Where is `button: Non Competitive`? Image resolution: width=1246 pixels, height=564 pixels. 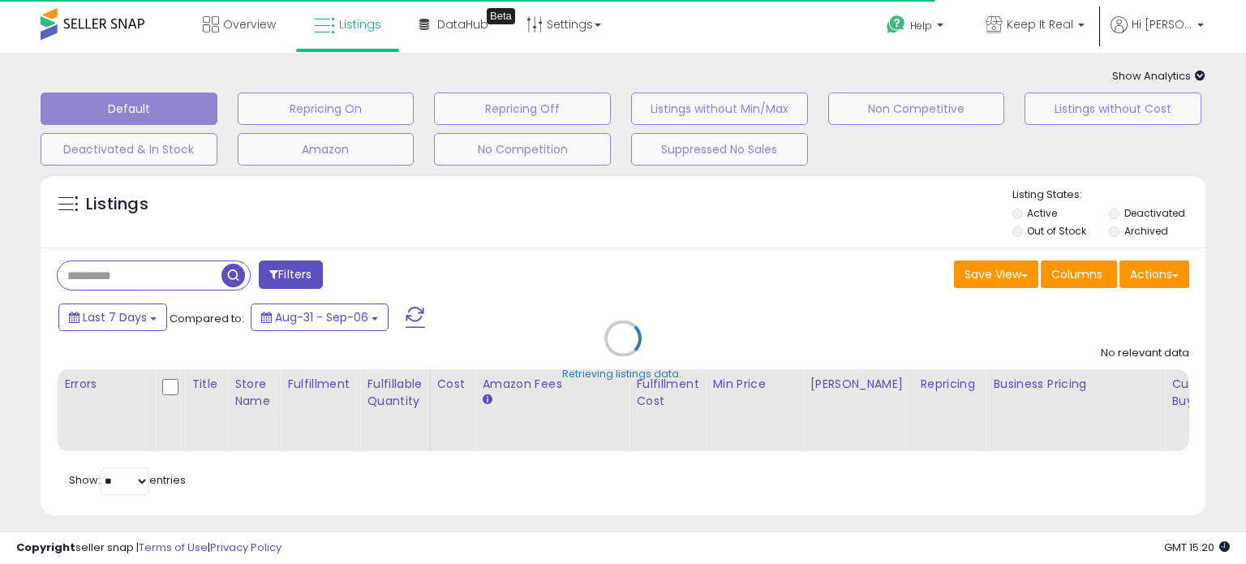 button: Non Competitive is located at coordinates (917, 109).